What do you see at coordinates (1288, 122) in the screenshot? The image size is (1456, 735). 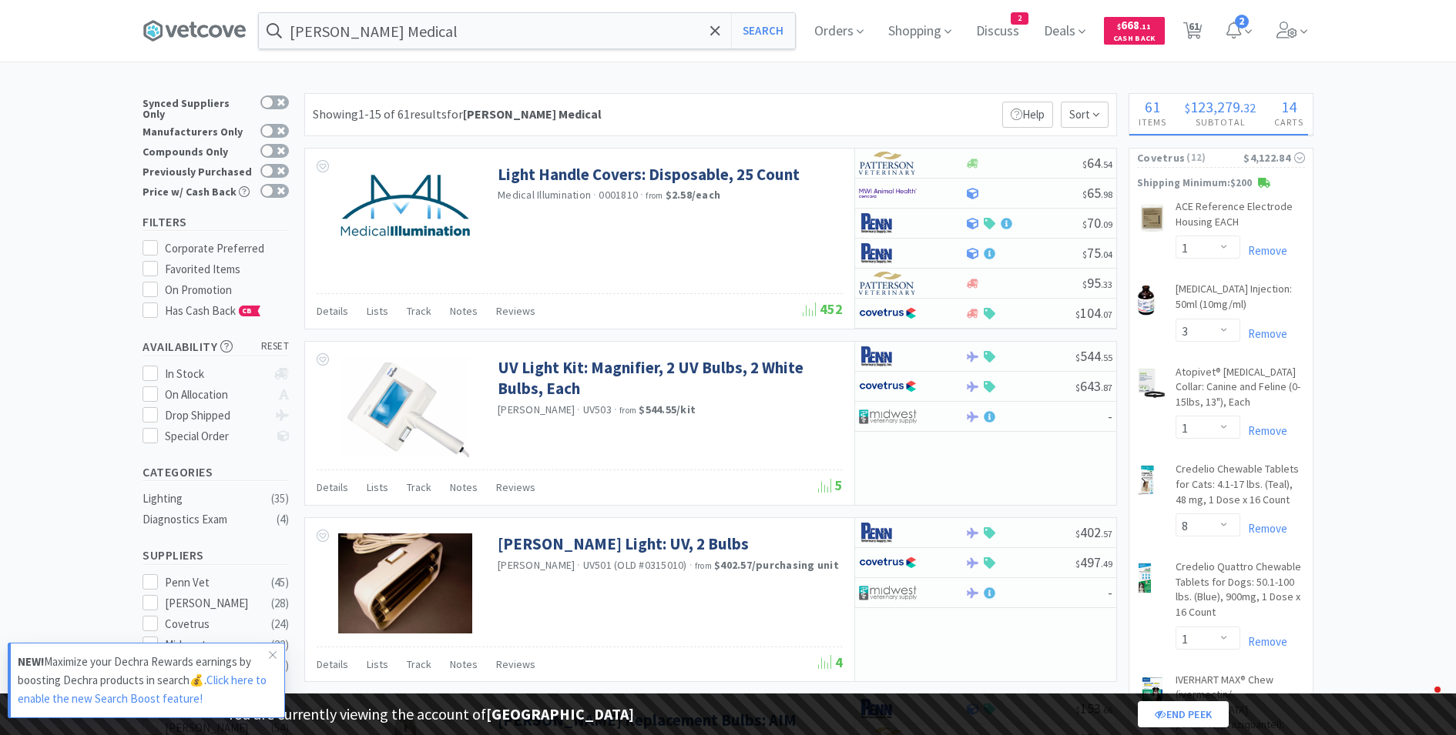 I see `h4: Carts` at bounding box center [1288, 122].